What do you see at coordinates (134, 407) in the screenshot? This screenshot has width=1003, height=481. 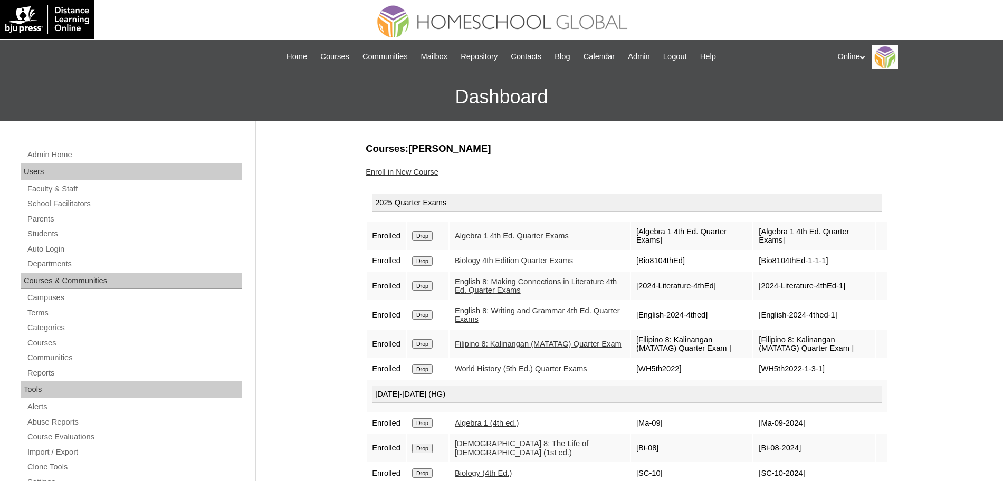 I see `a: Alerts` at bounding box center [134, 407].